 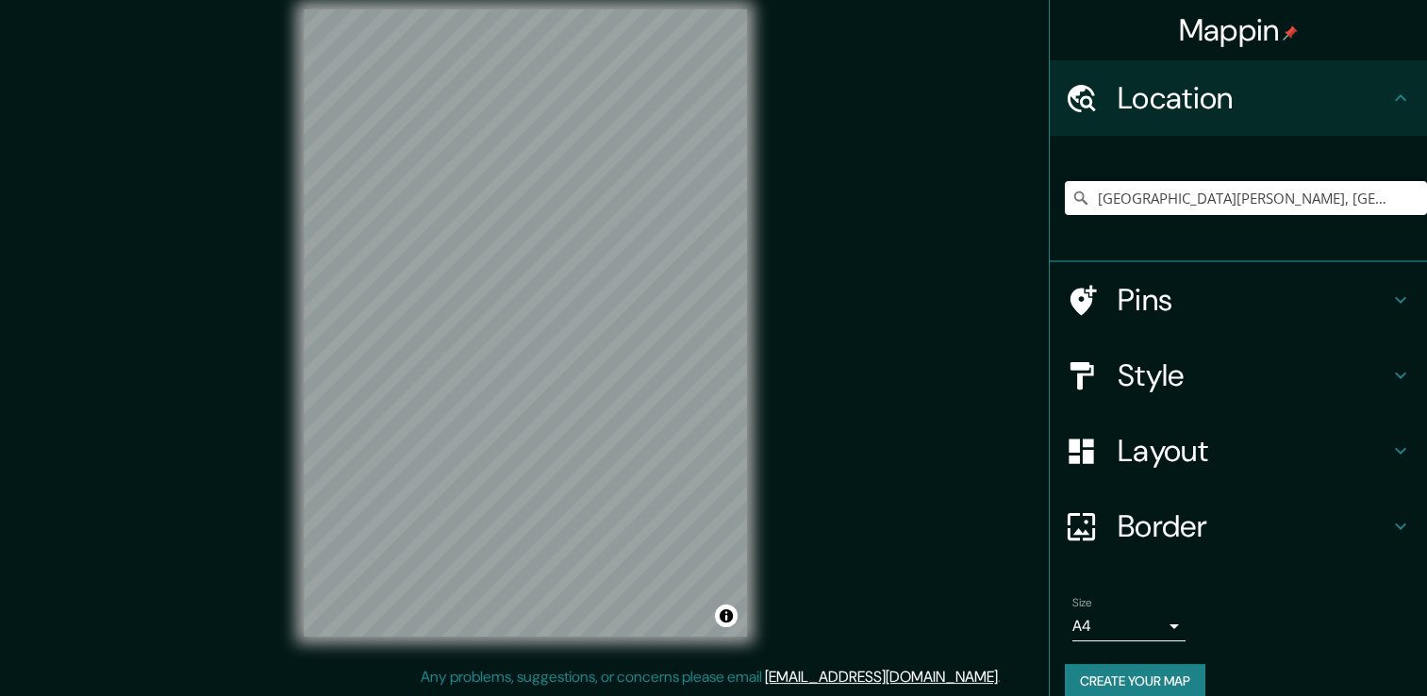 I want to click on label: Size, so click(x=1081, y=602).